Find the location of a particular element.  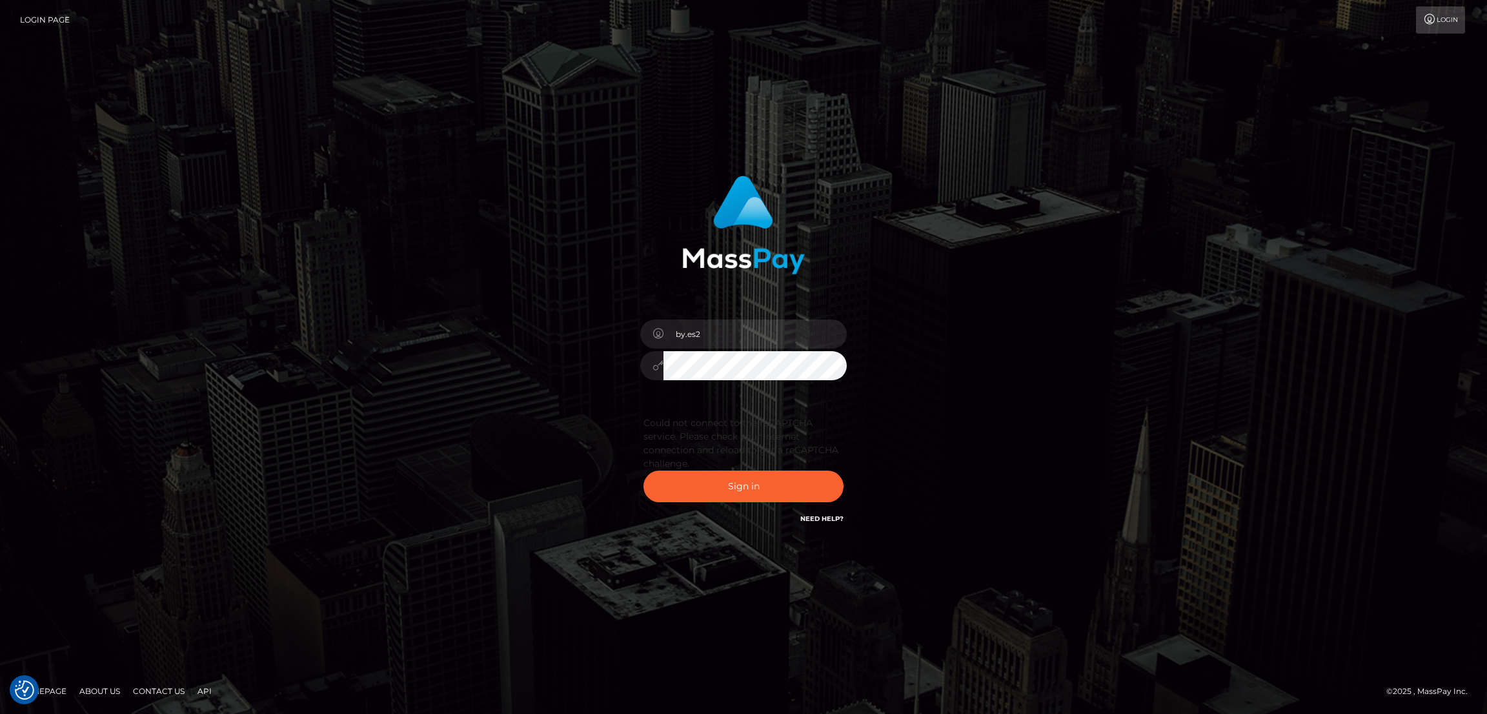

a: Login is located at coordinates (1441, 20).